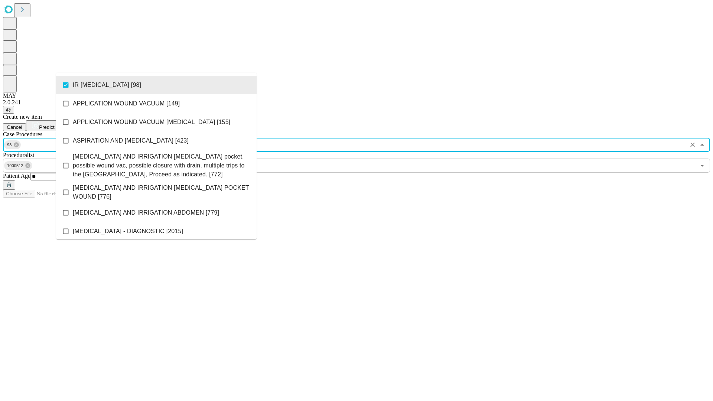 Image resolution: width=713 pixels, height=401 pixels. What do you see at coordinates (693, 145) in the screenshot?
I see `button: Clear` at bounding box center [693, 145].